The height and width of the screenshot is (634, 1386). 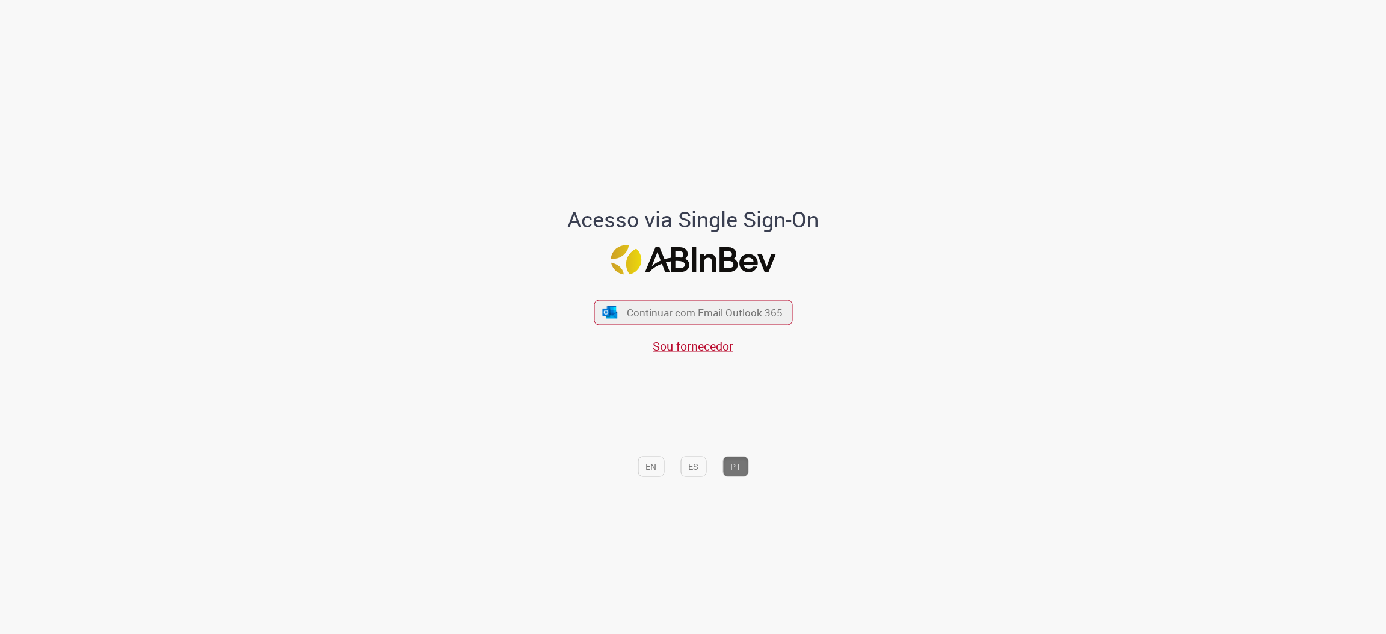 What do you see at coordinates (735, 466) in the screenshot?
I see `button: PT` at bounding box center [735, 466].